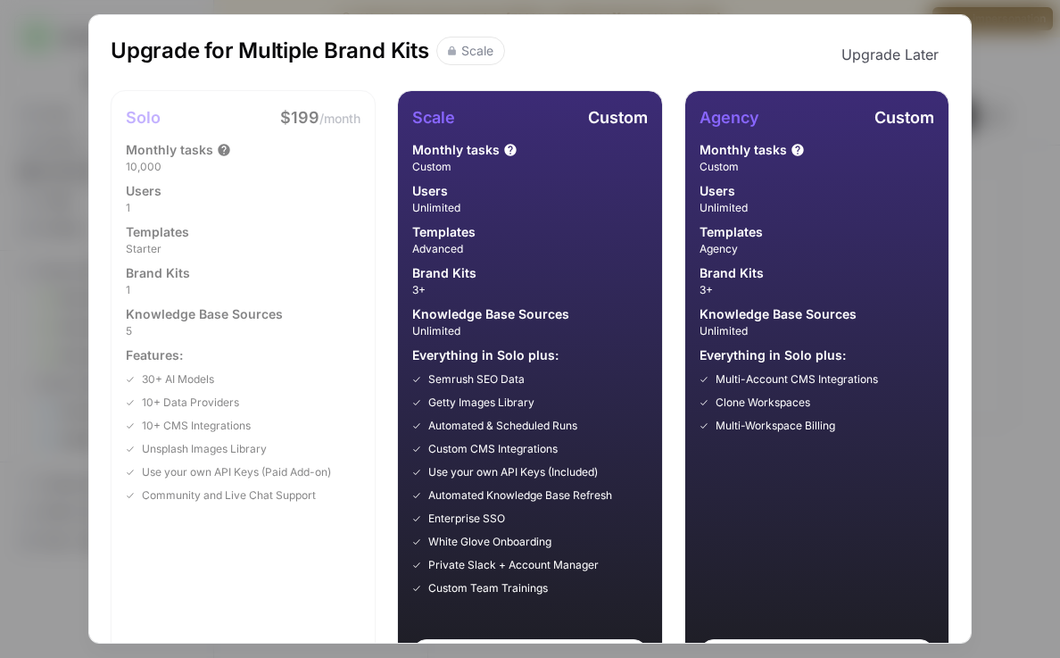  Describe the element at coordinates (178, 379) in the screenshot. I see `span: 30+ AI Models` at that location.